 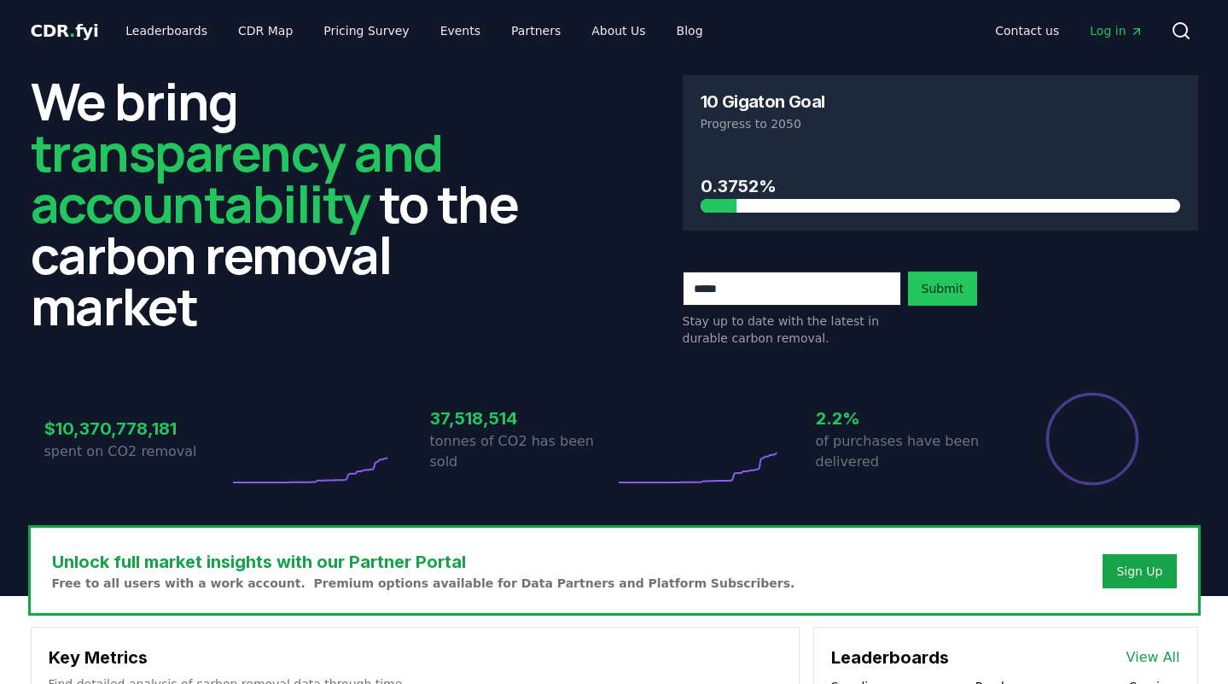 I want to click on a: Sign Up, so click(x=1140, y=571).